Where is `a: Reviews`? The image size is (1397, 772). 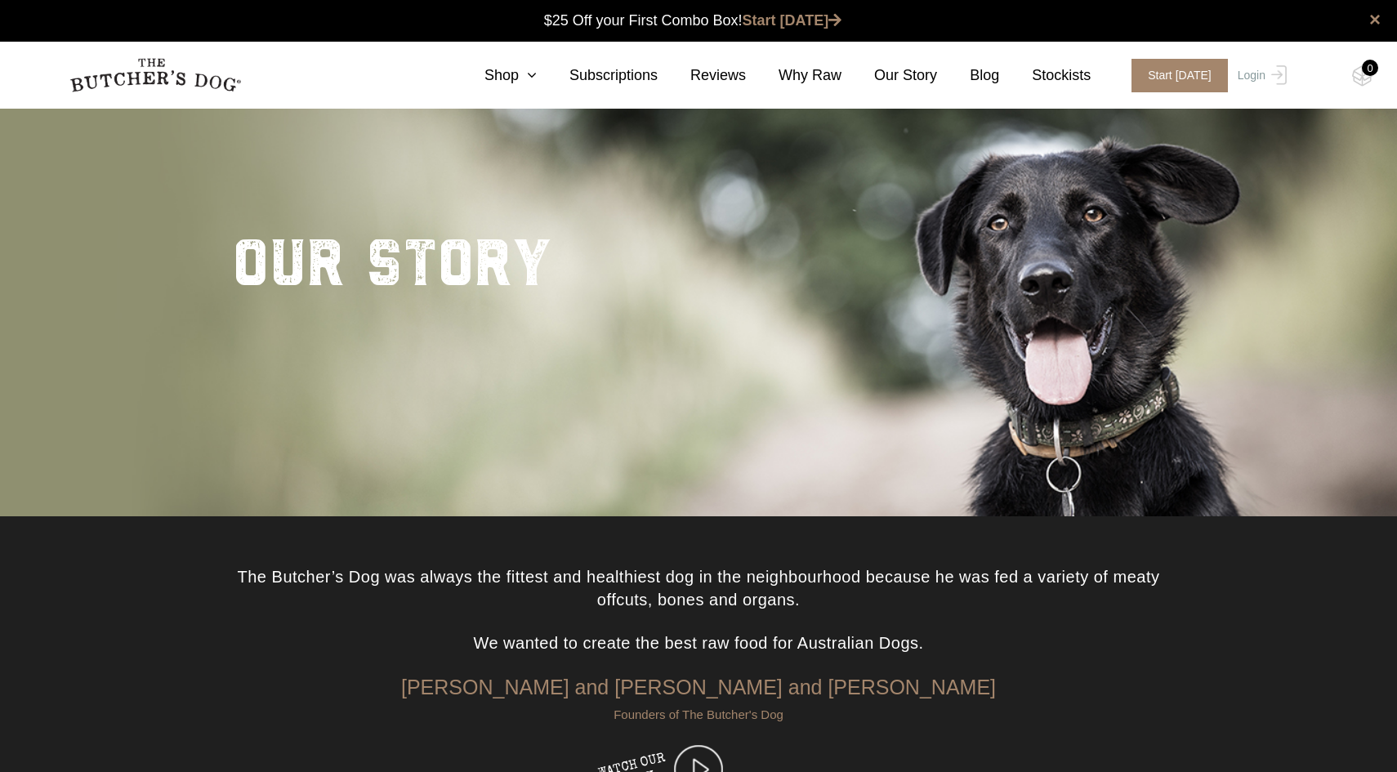
a: Reviews is located at coordinates (702, 75).